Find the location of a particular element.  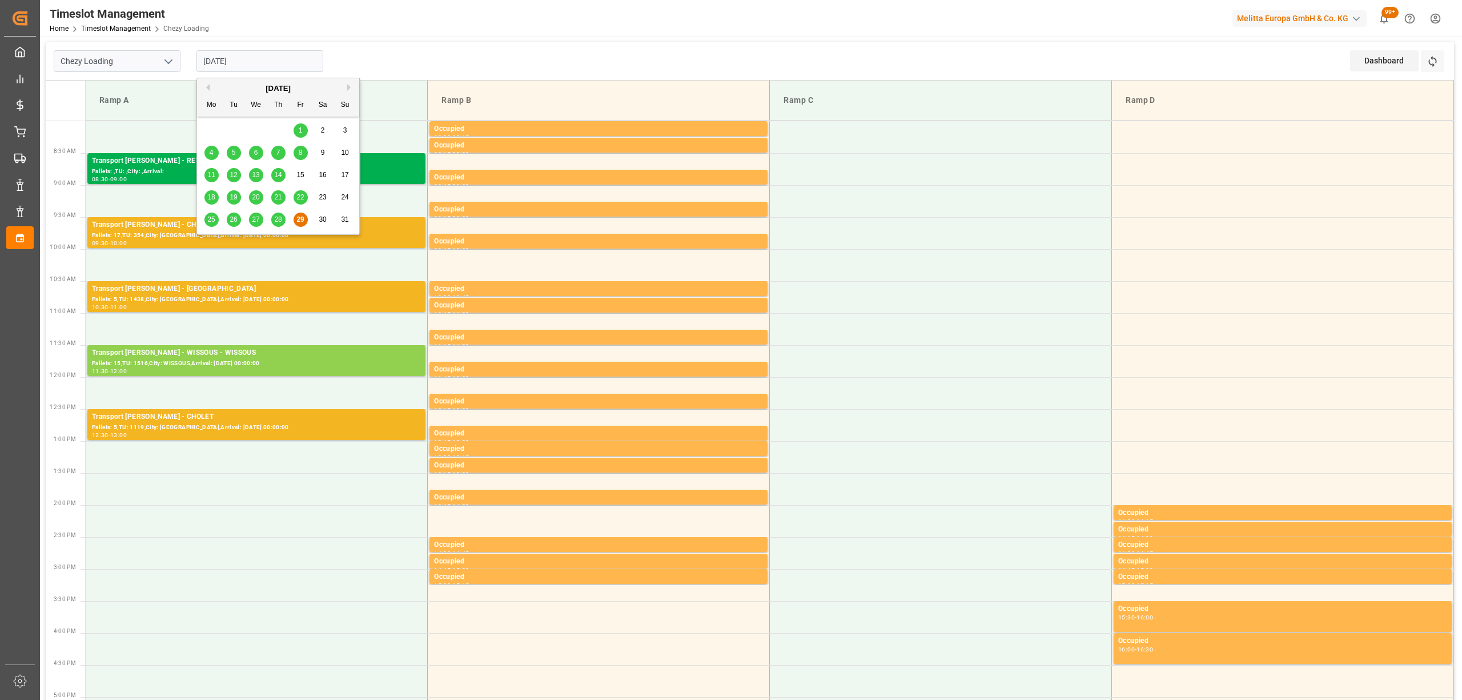

div: Choose Sunday, August 31st, 2025 is located at coordinates (345, 219).